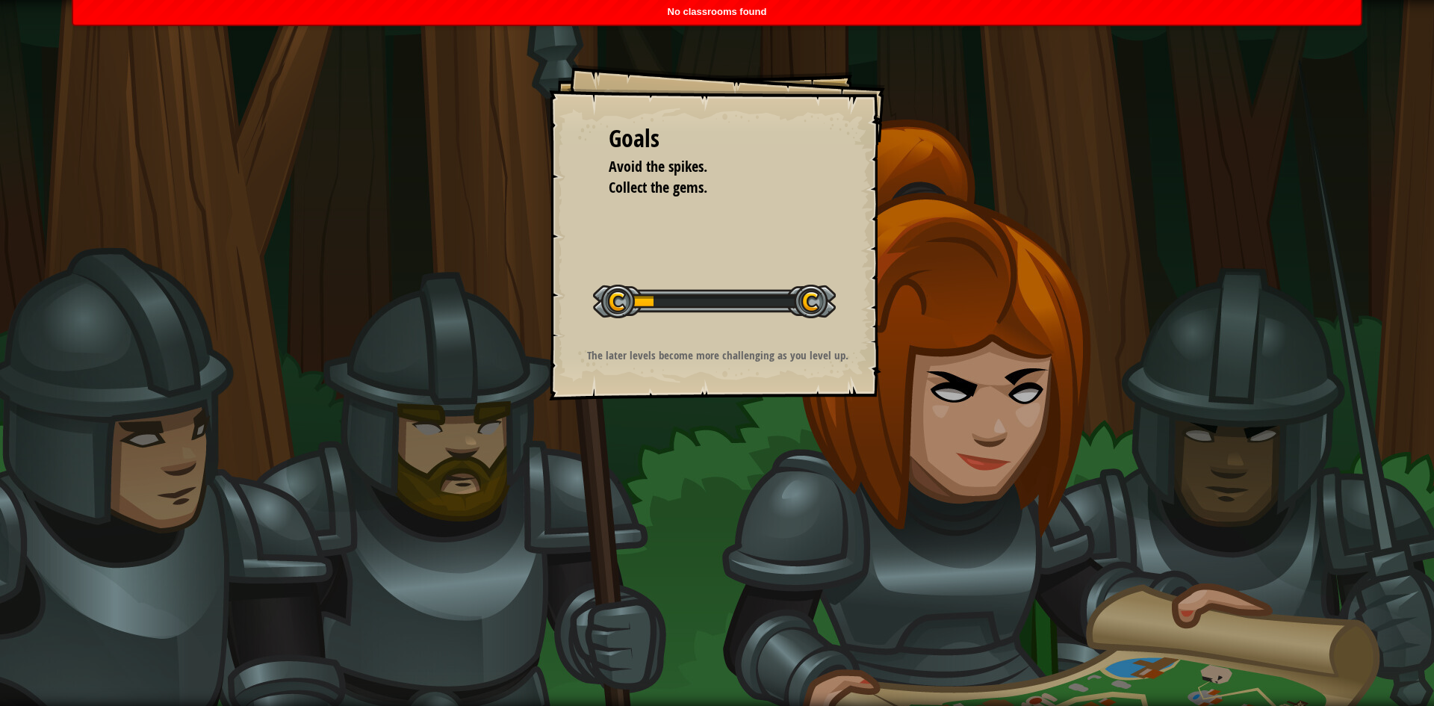 The width and height of the screenshot is (1434, 706). What do you see at coordinates (706, 167) in the screenshot?
I see `li: Avoid the spikes.` at bounding box center [706, 167].